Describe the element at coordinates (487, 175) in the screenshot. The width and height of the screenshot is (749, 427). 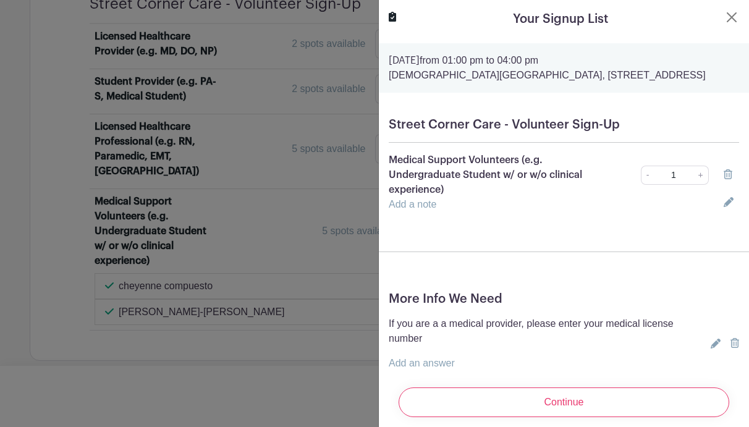
I see `p: Medical Support Volunteers (e.g. Undergraduate Student w/ or w/o clinical experience)` at that location.